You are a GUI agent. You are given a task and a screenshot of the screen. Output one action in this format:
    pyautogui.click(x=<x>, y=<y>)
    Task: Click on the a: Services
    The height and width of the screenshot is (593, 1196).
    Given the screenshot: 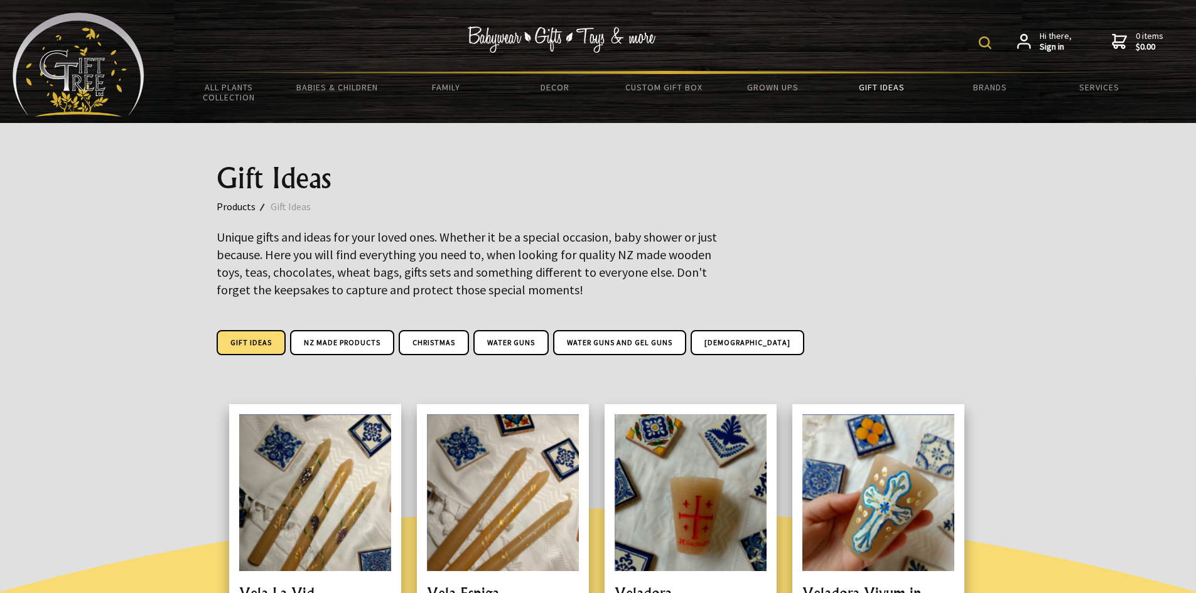 What is the action you would take?
    pyautogui.click(x=1099, y=87)
    